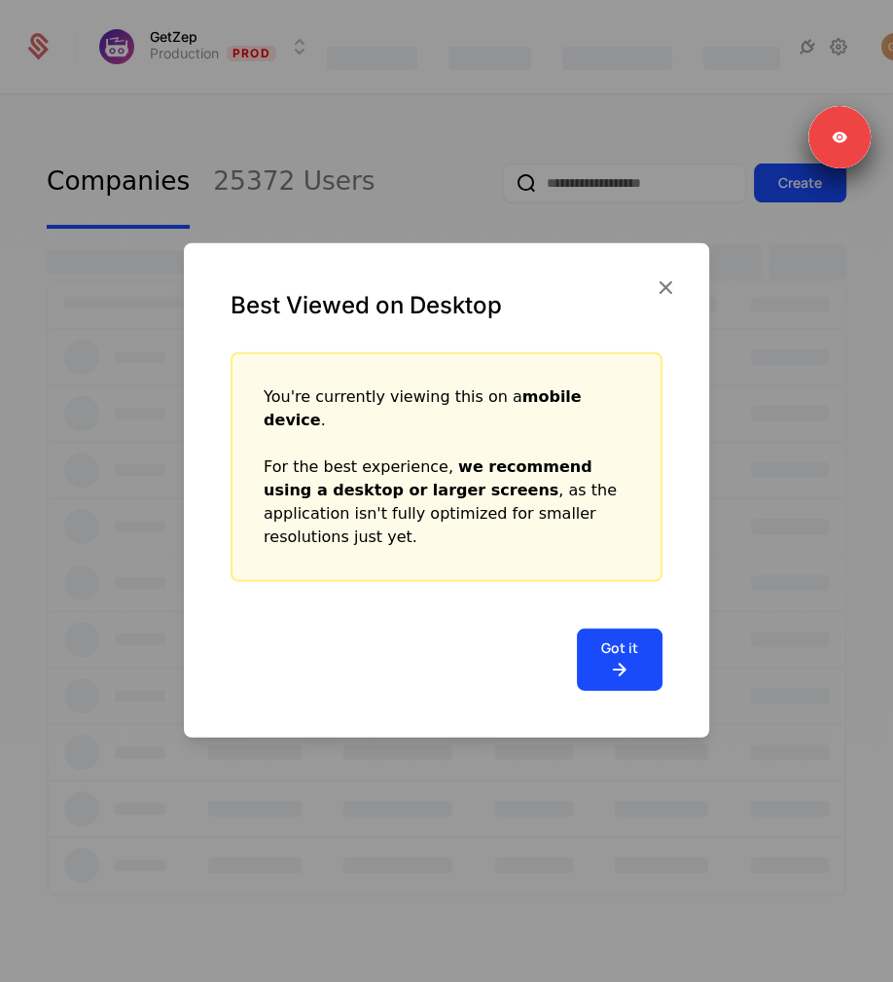  I want to click on div: You're currently viewing this on a . For the best experience, , as the application isn't fully op..., so click(447, 466).